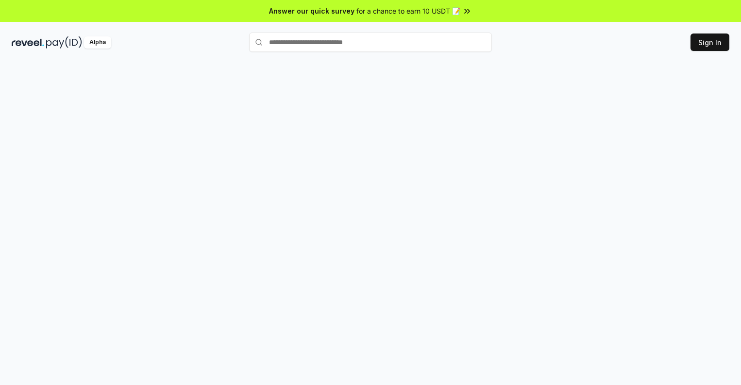  I want to click on div: Alpha, so click(98, 42).